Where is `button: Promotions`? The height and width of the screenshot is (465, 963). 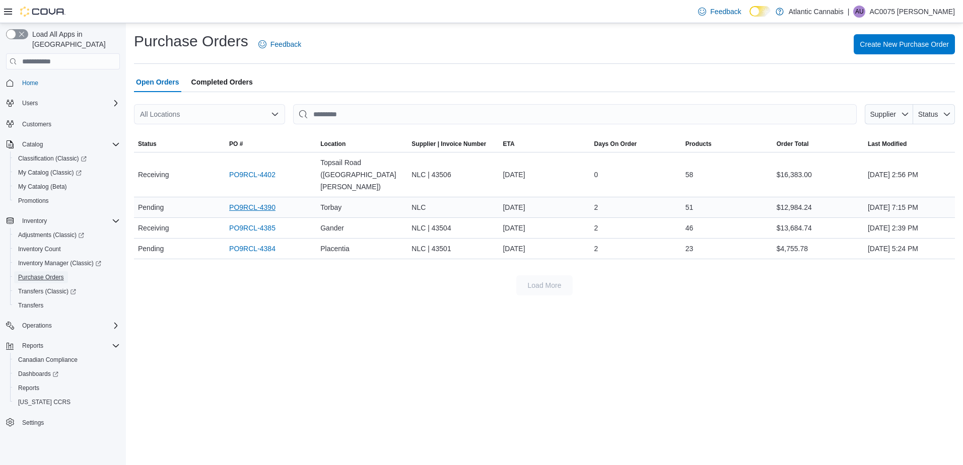 button: Promotions is located at coordinates (67, 201).